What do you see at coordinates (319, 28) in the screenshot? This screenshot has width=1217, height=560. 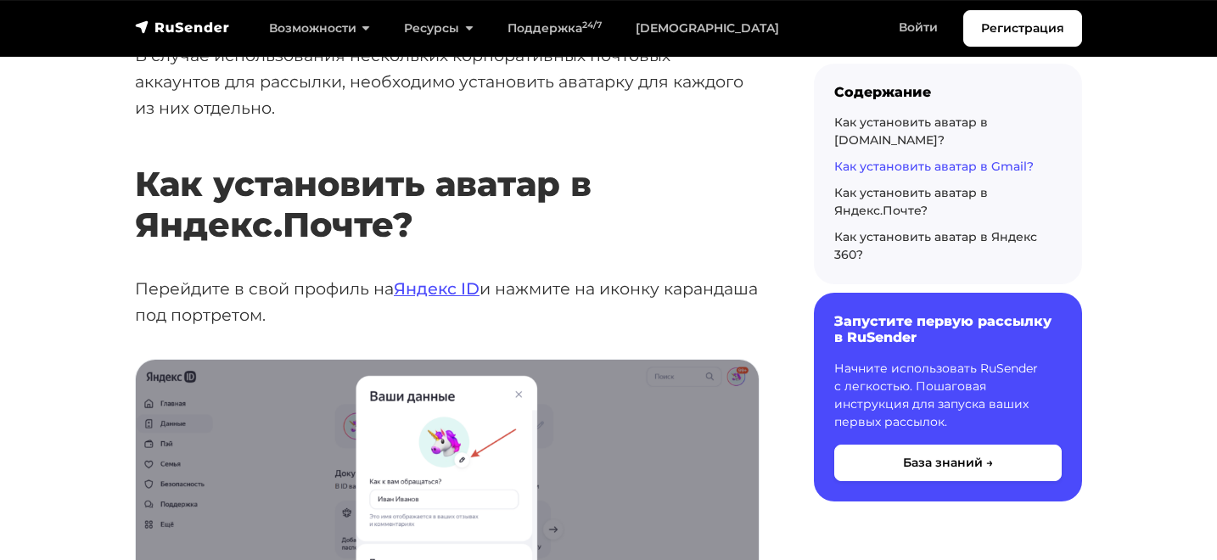 I see `a: Возможности` at bounding box center [319, 28].